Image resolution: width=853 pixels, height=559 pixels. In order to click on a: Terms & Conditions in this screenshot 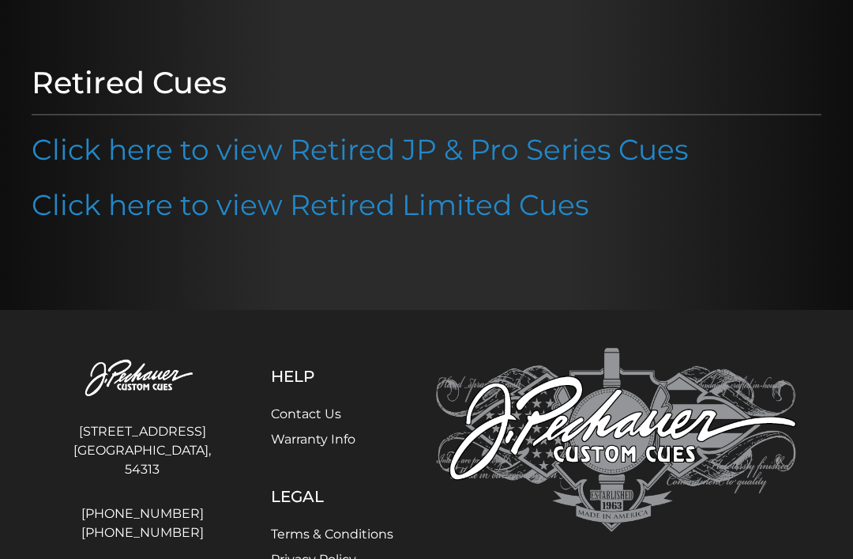, I will do `click(332, 534)`.